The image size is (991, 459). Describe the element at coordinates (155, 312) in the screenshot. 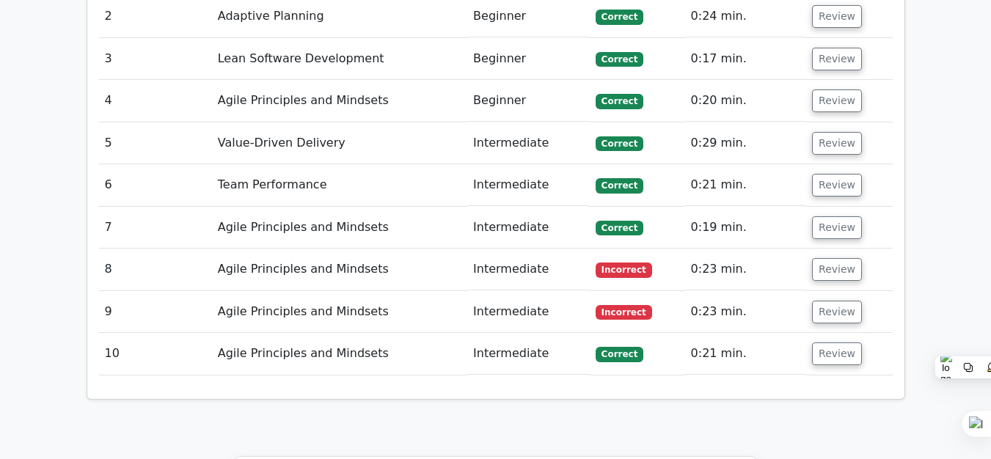

I see `td: 9` at that location.